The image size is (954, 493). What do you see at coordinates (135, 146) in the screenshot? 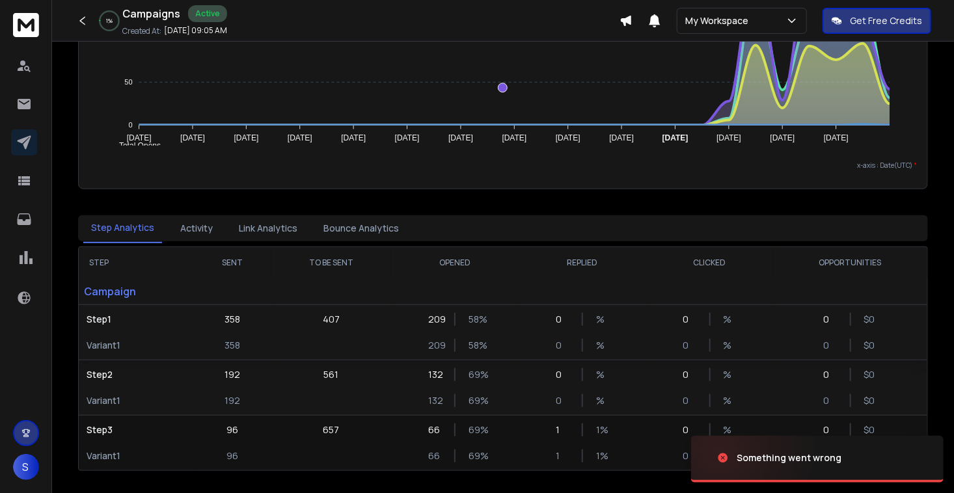
I see `span: Total Opens` at bounding box center [135, 146].